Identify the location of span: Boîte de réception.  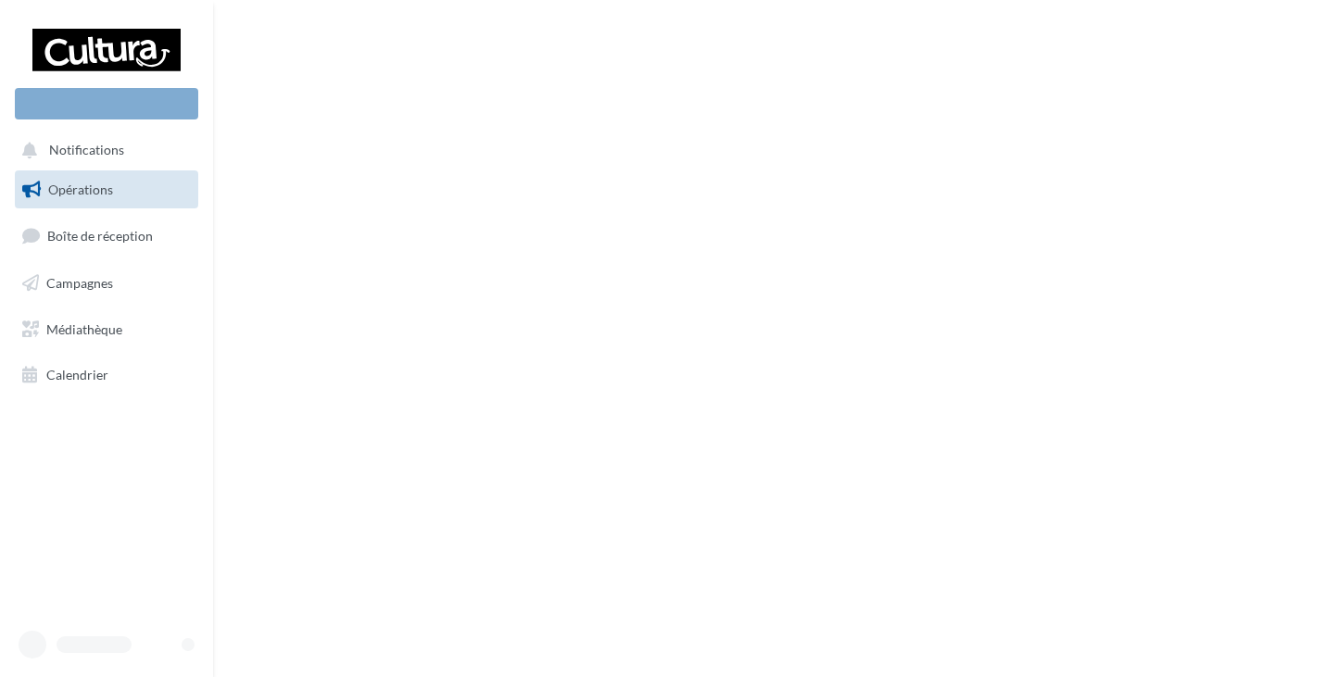
(100, 235).